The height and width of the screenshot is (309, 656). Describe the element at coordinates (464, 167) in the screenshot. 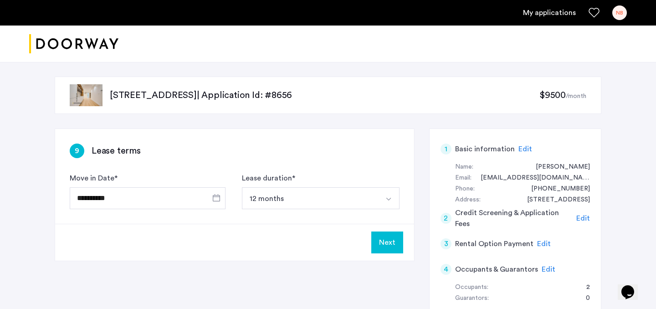

I see `div: Name:` at that location.